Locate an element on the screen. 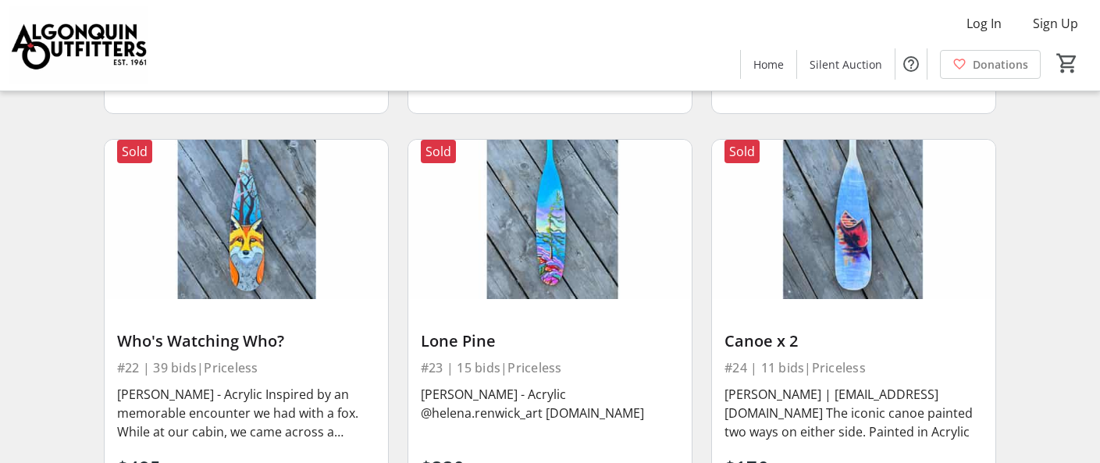 This screenshot has width=1100, height=463. img: Algonquin Outfitters's Logo is located at coordinates (79, 45).